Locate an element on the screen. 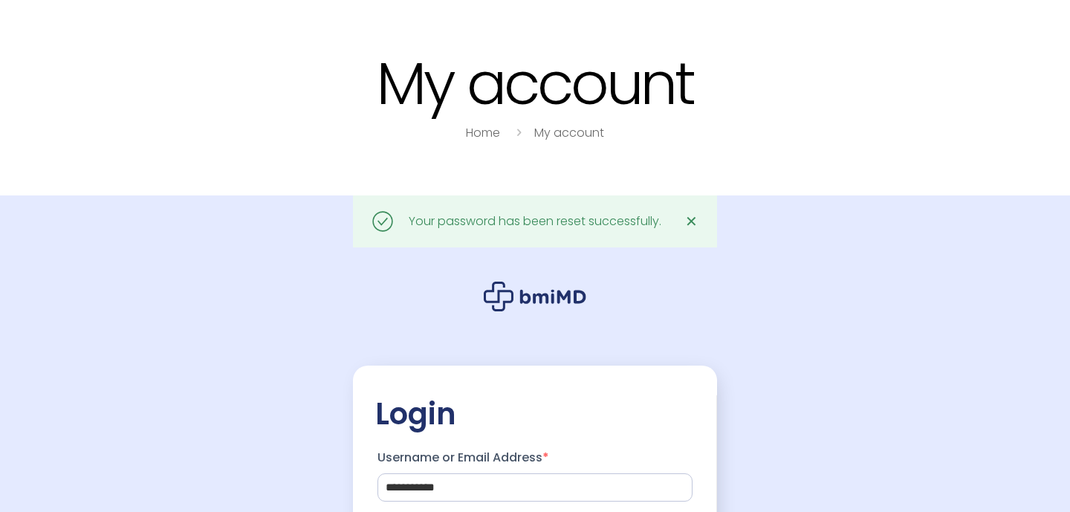 The height and width of the screenshot is (512, 1070). i: breadcrumbs separator is located at coordinates (518, 132).